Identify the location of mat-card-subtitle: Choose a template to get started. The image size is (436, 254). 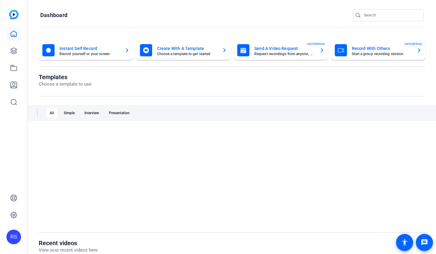
(187, 54).